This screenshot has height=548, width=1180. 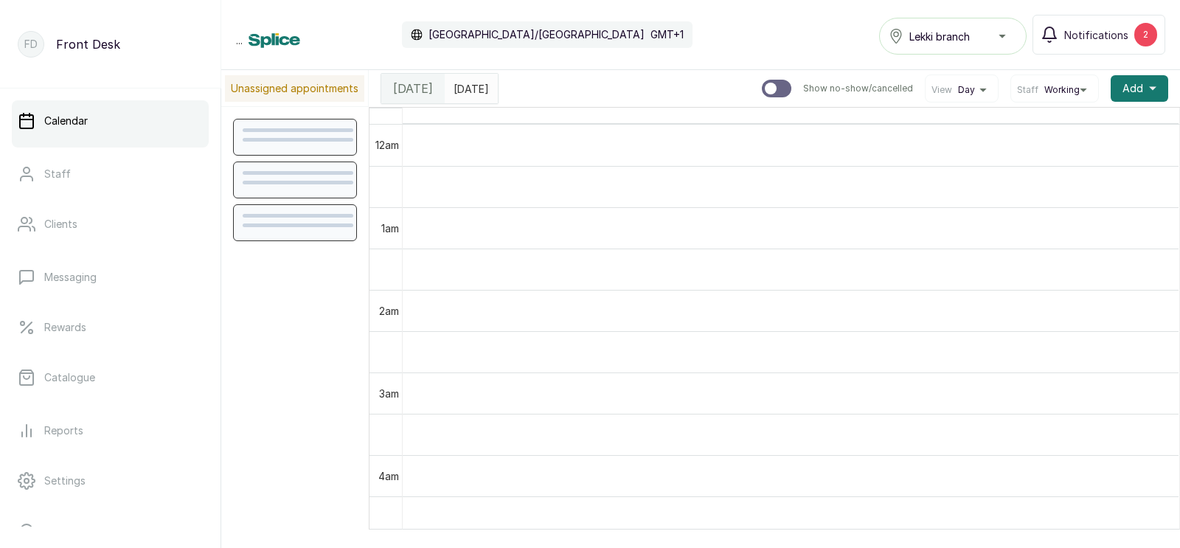 What do you see at coordinates (110, 174) in the screenshot?
I see `a: Staff` at bounding box center [110, 174].